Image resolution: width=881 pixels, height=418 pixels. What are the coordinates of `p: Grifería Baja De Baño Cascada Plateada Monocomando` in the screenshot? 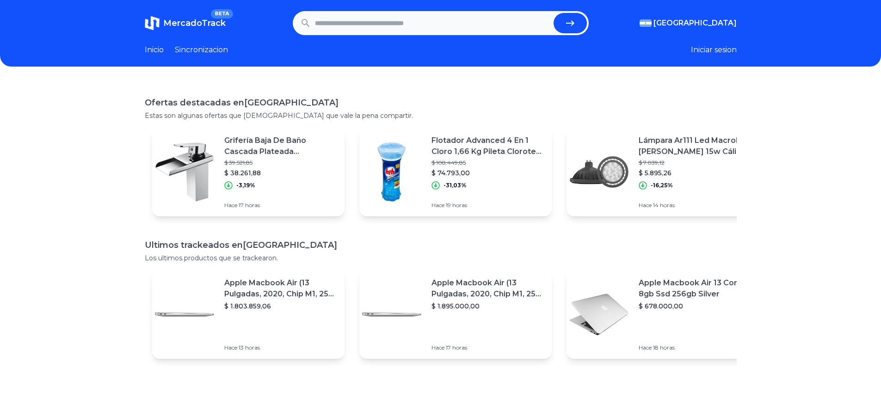 It's located at (281, 146).